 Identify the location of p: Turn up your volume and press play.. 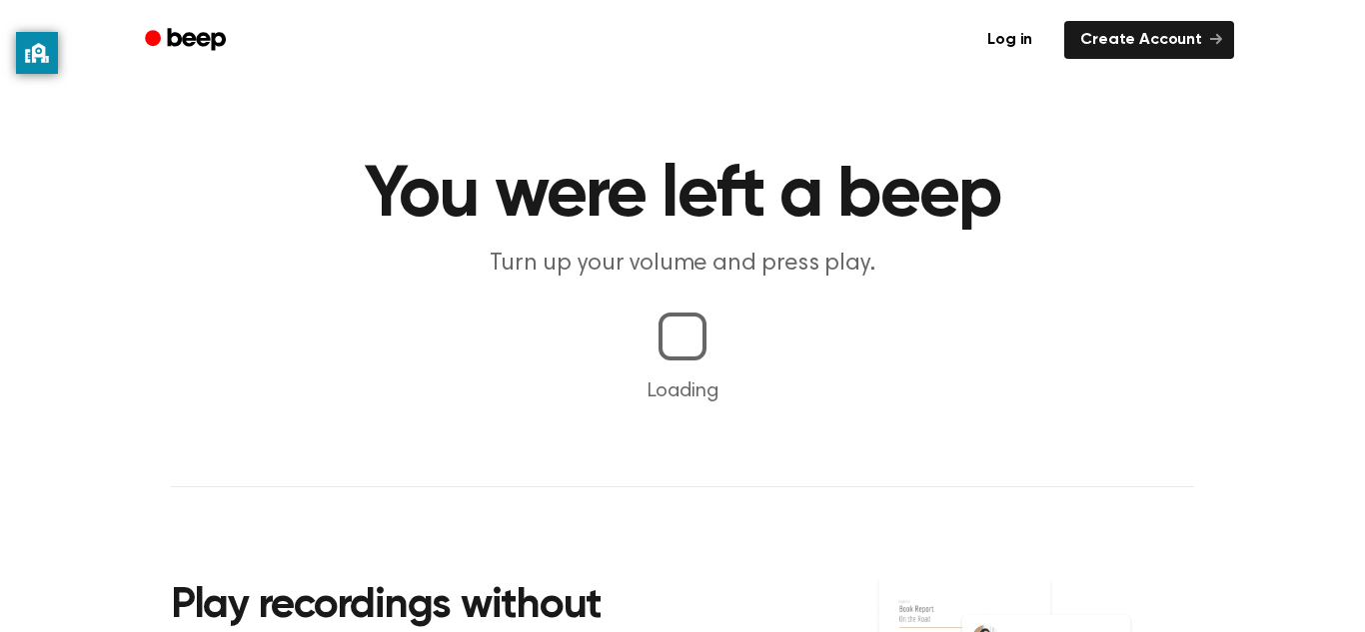
(682, 264).